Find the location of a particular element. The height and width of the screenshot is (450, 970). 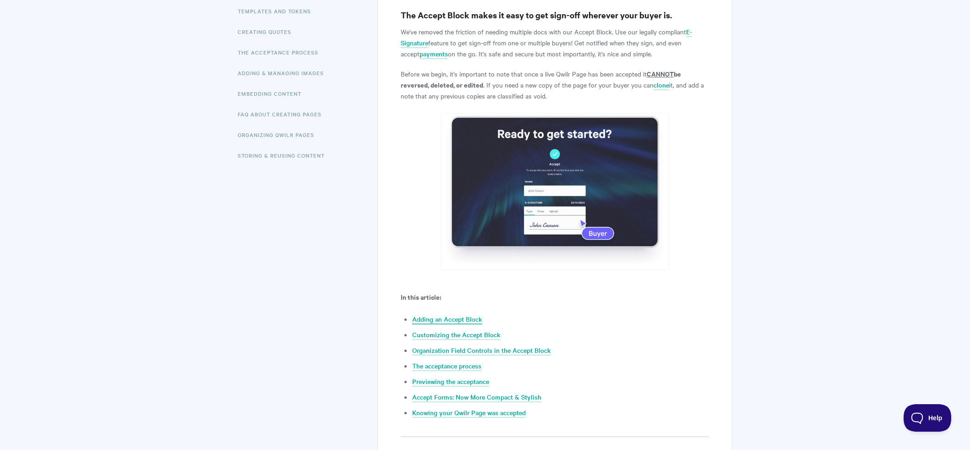

a: Templates and Tokens is located at coordinates (277, 11).